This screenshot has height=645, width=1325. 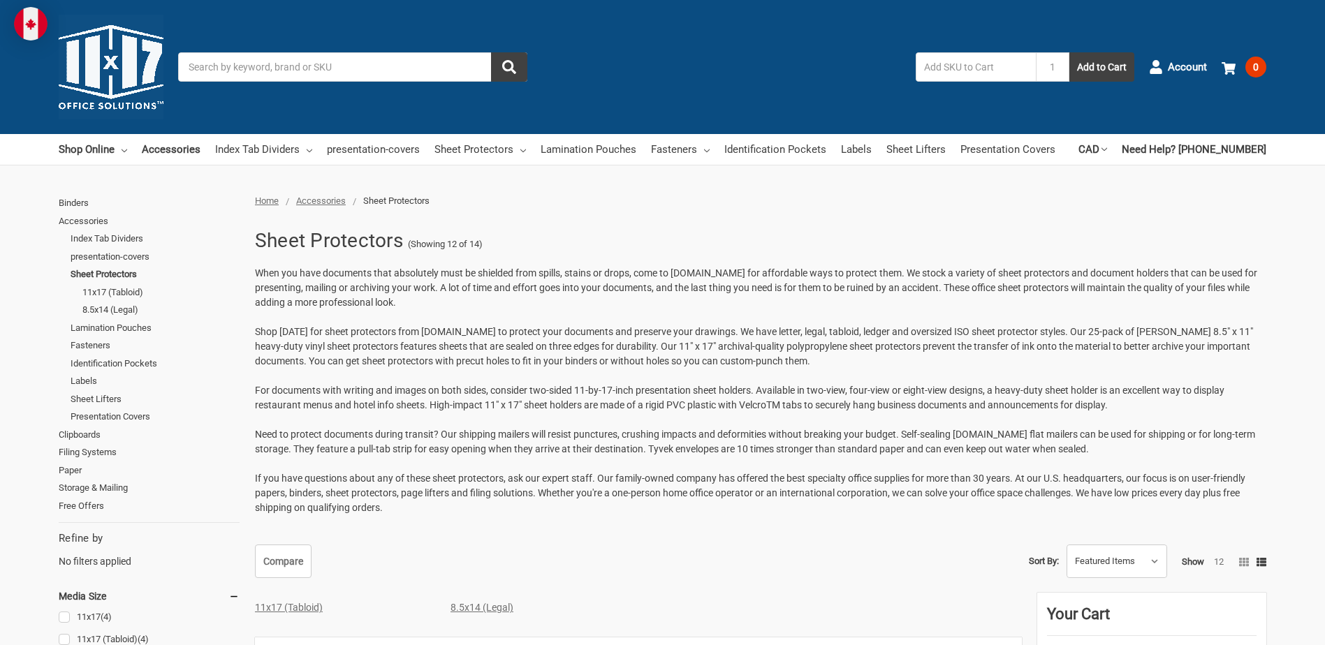 What do you see at coordinates (149, 596) in the screenshot?
I see `h5: Media Size` at bounding box center [149, 596].